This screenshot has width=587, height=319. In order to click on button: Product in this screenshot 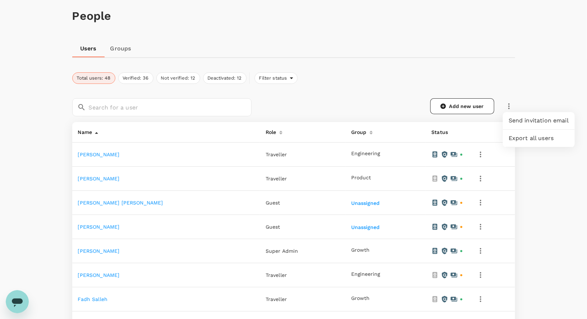, I will do `click(361, 178)`.